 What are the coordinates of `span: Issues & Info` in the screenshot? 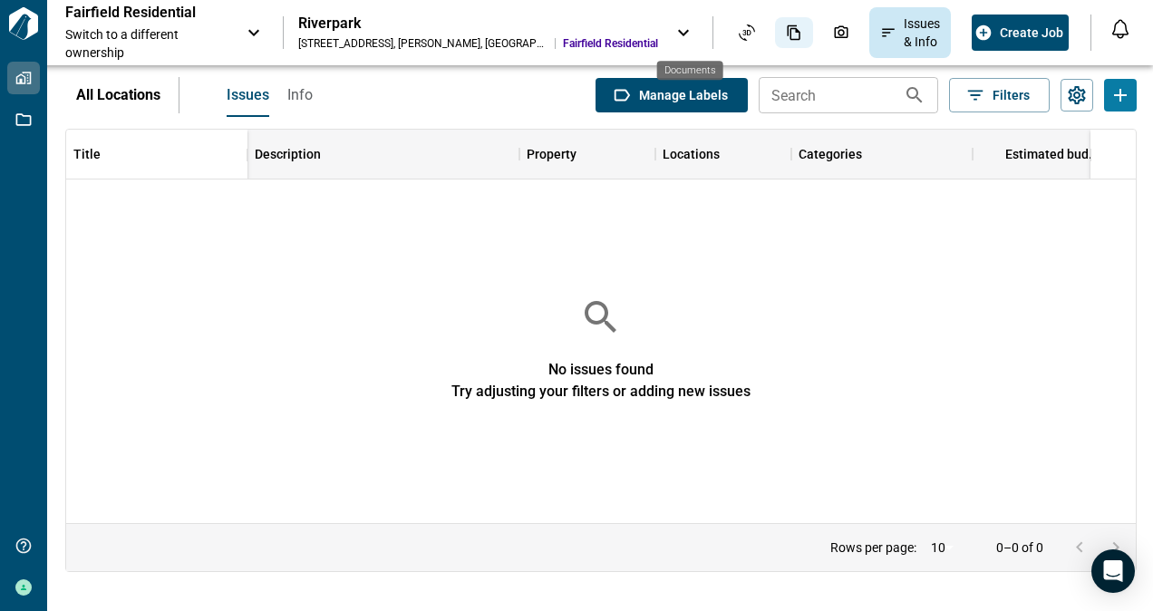 It's located at (922, 33).